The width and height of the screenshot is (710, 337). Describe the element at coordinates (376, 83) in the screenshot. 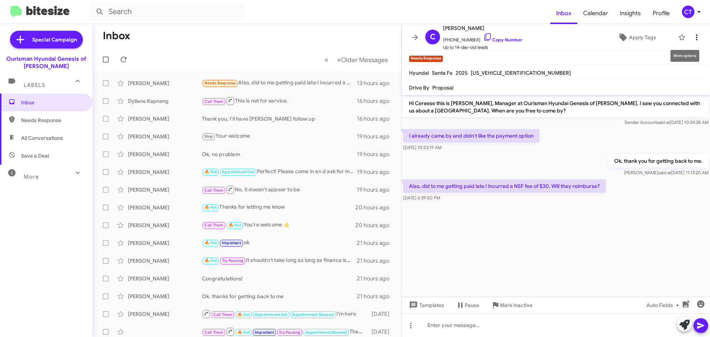

I see `div: 13 hours ago` at that location.